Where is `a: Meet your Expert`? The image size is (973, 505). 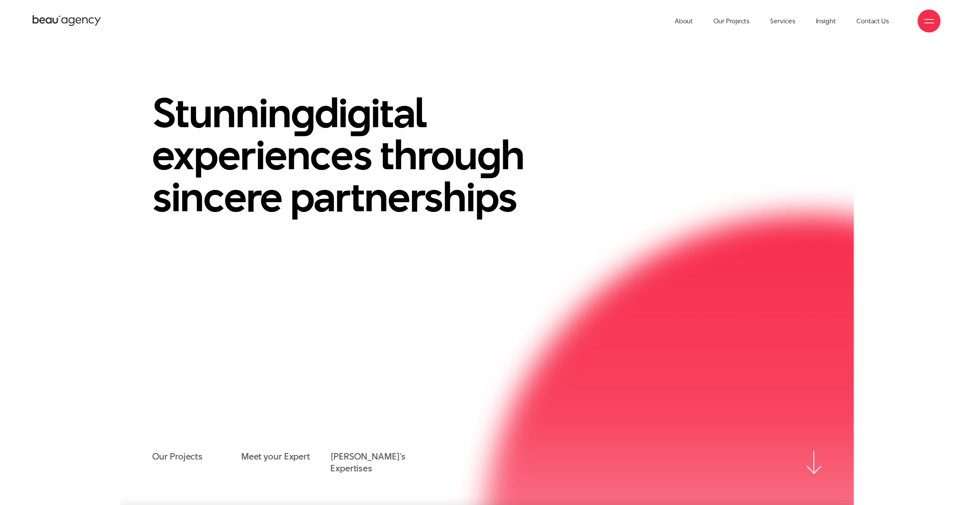 a: Meet your Expert is located at coordinates (276, 457).